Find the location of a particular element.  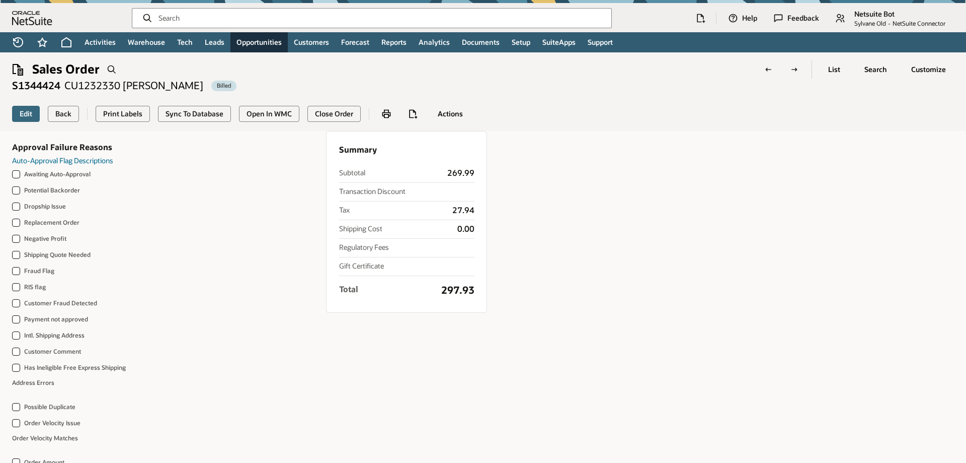

span: Opportunities is located at coordinates (259, 42).